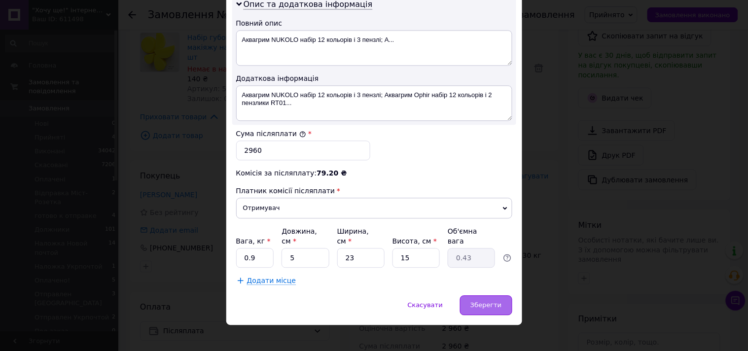 This screenshot has height=351, width=748. What do you see at coordinates (374, 23) in the screenshot?
I see `div: Повний опис` at bounding box center [374, 23].